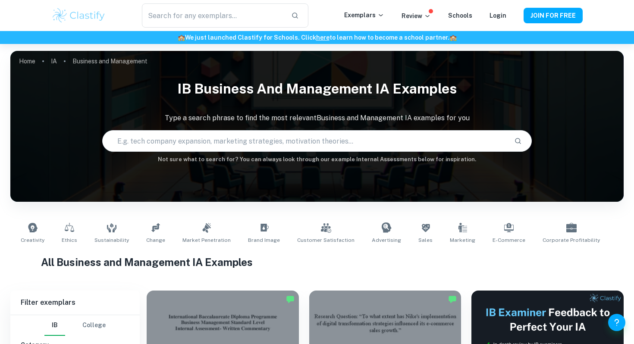  I want to click on span: Ethics, so click(69, 240).